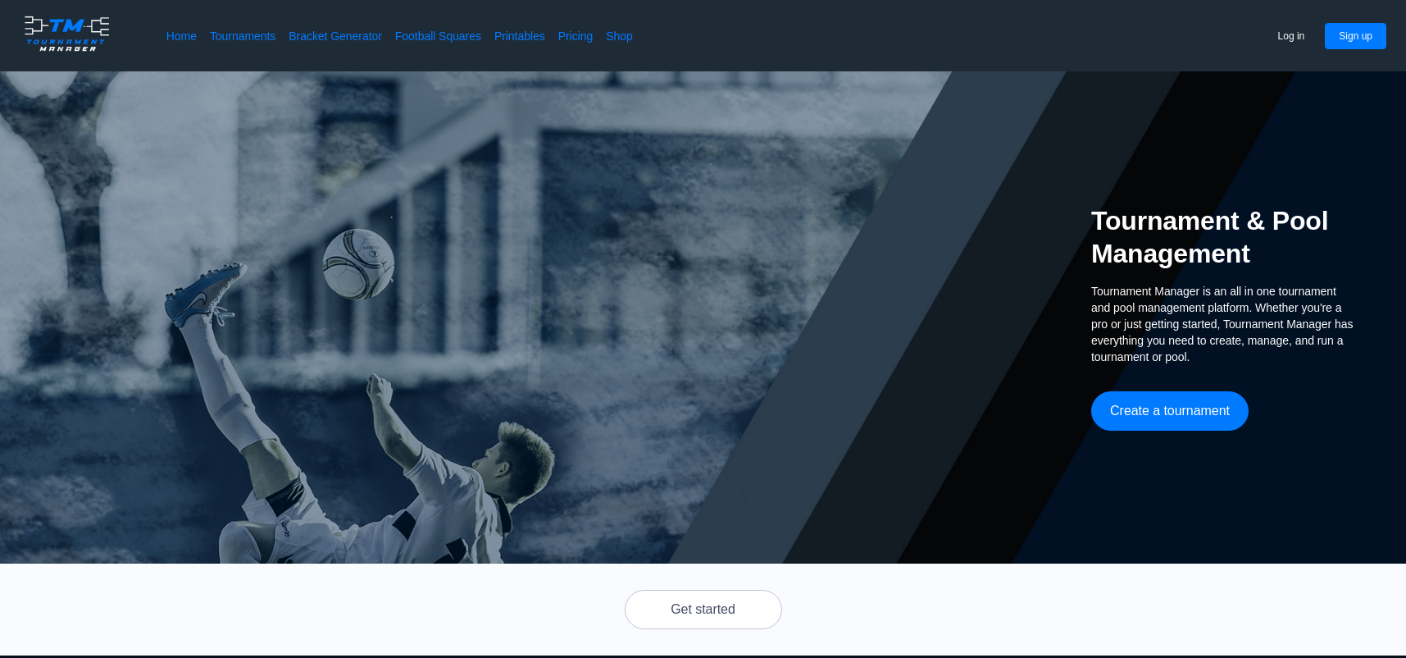 This screenshot has height=658, width=1406. What do you see at coordinates (619, 36) in the screenshot?
I see `a: Shop` at bounding box center [619, 36].